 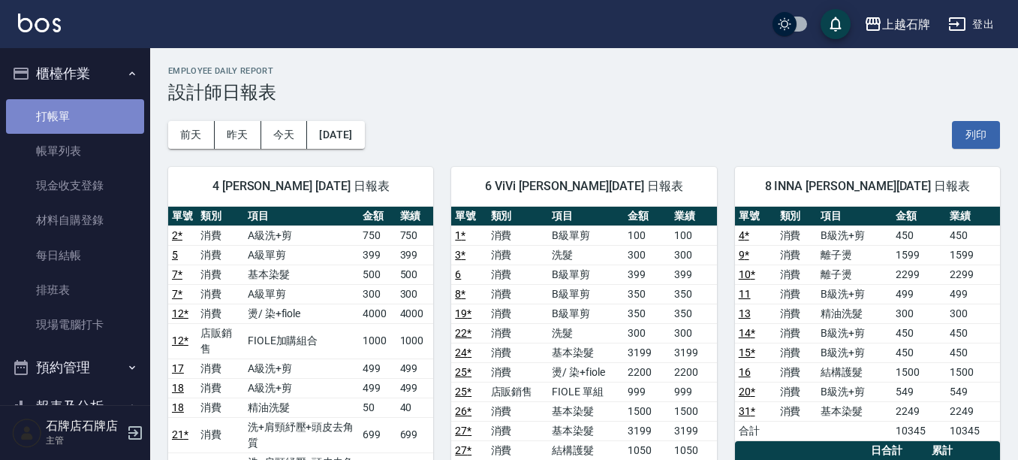 What do you see at coordinates (898, 24) in the screenshot?
I see `button: 上越石牌` at bounding box center [898, 24].